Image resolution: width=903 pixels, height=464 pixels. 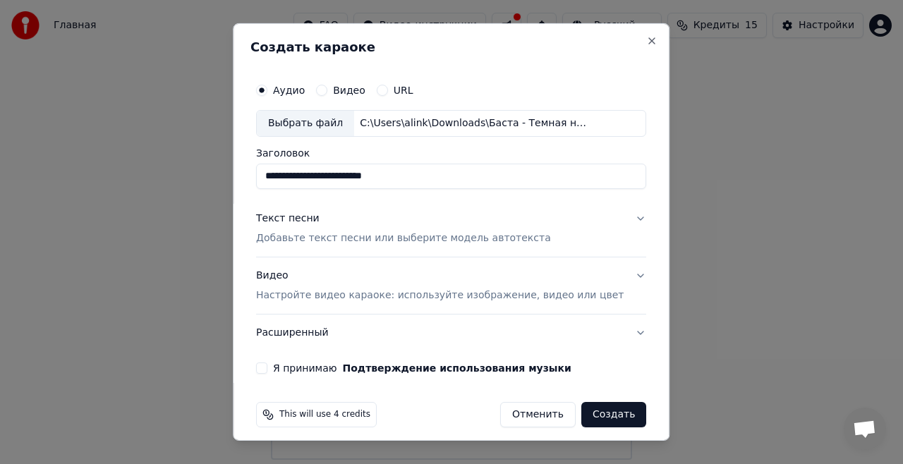 What do you see at coordinates (422, 368) in the screenshot?
I see `label: Я принимаю` at bounding box center [422, 368].